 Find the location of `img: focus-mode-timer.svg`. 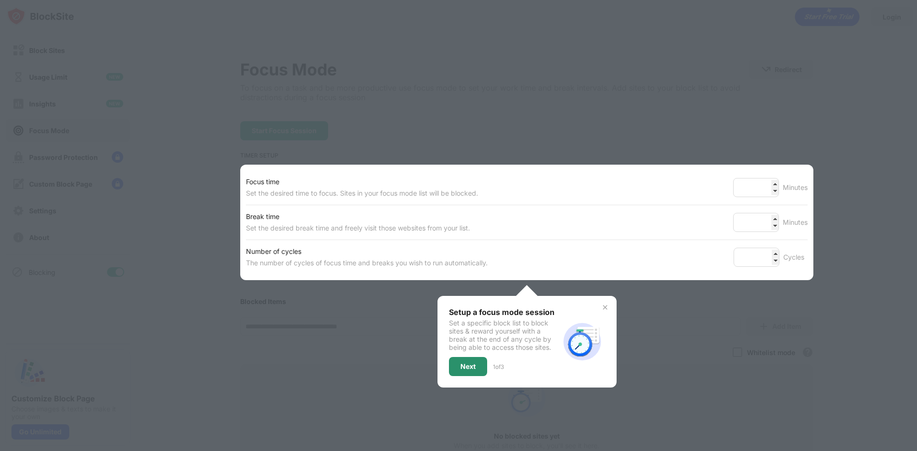

img: focus-mode-timer.svg is located at coordinates (582, 342).